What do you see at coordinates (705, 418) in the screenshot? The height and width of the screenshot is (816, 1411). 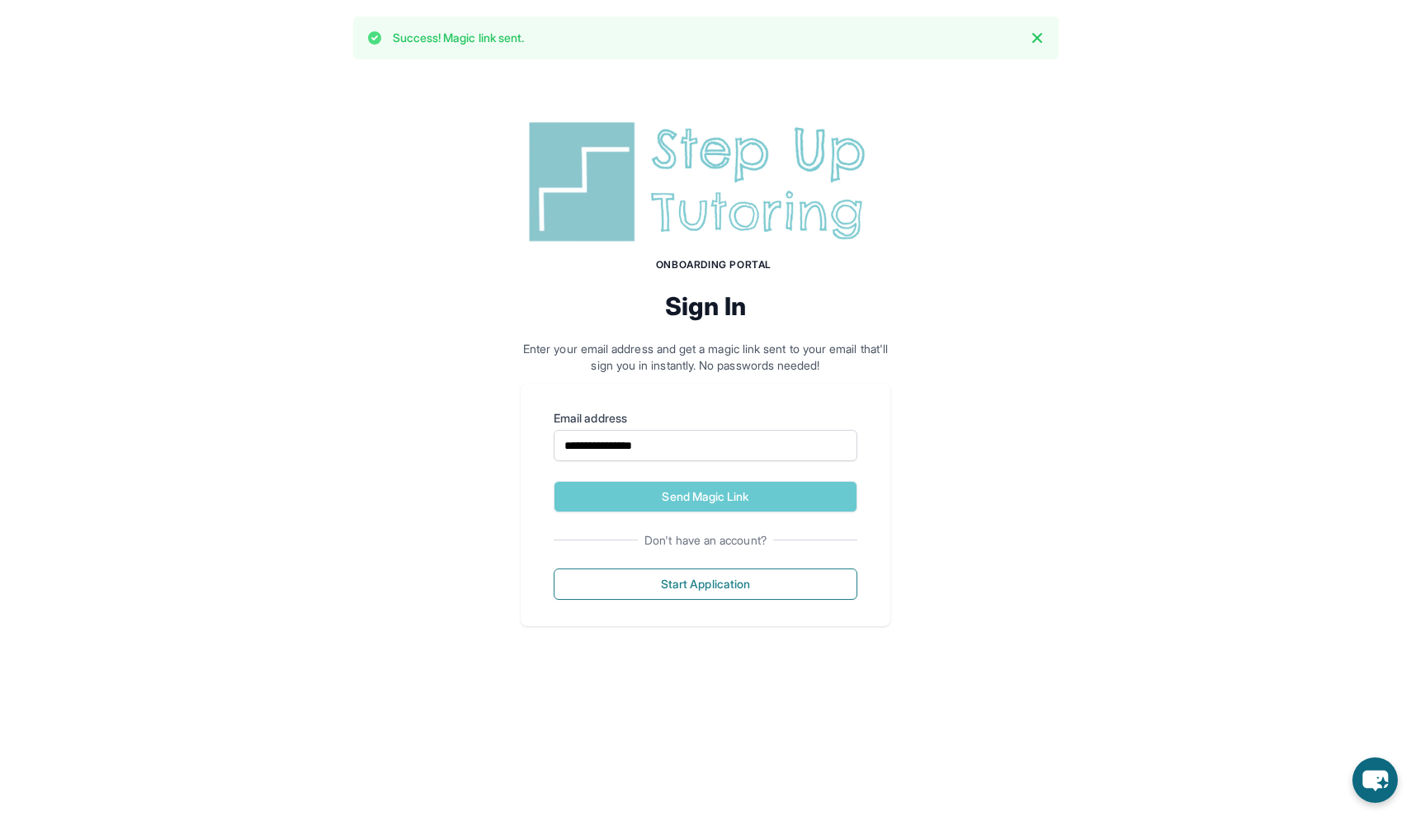 I see `label: Email address` at bounding box center [705, 418].